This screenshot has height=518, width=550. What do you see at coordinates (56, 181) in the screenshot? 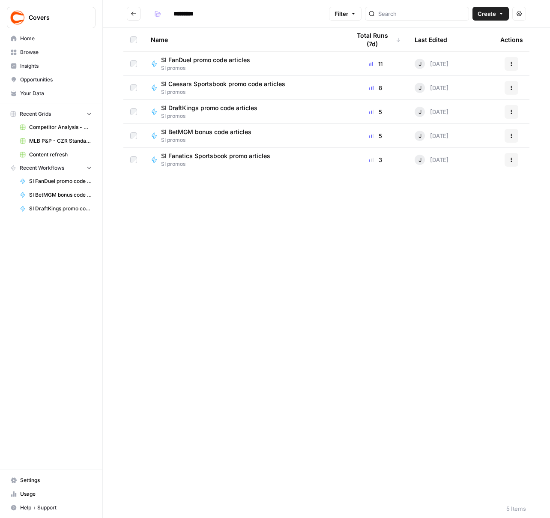
I see `a: SI FanDuel promo code articles` at bounding box center [56, 181].